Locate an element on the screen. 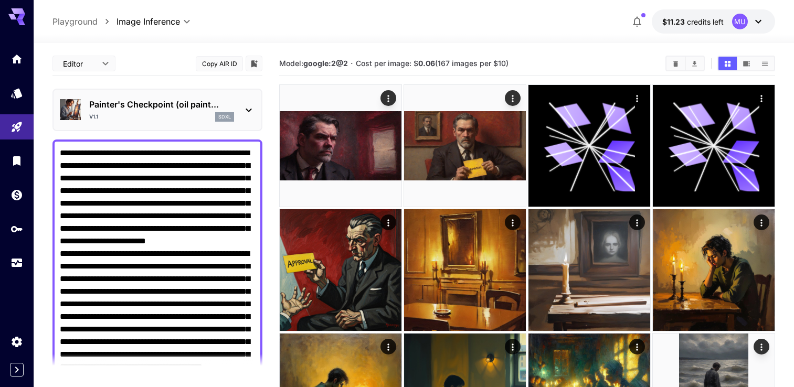 The width and height of the screenshot is (794, 387). div: Models is located at coordinates (17, 93).